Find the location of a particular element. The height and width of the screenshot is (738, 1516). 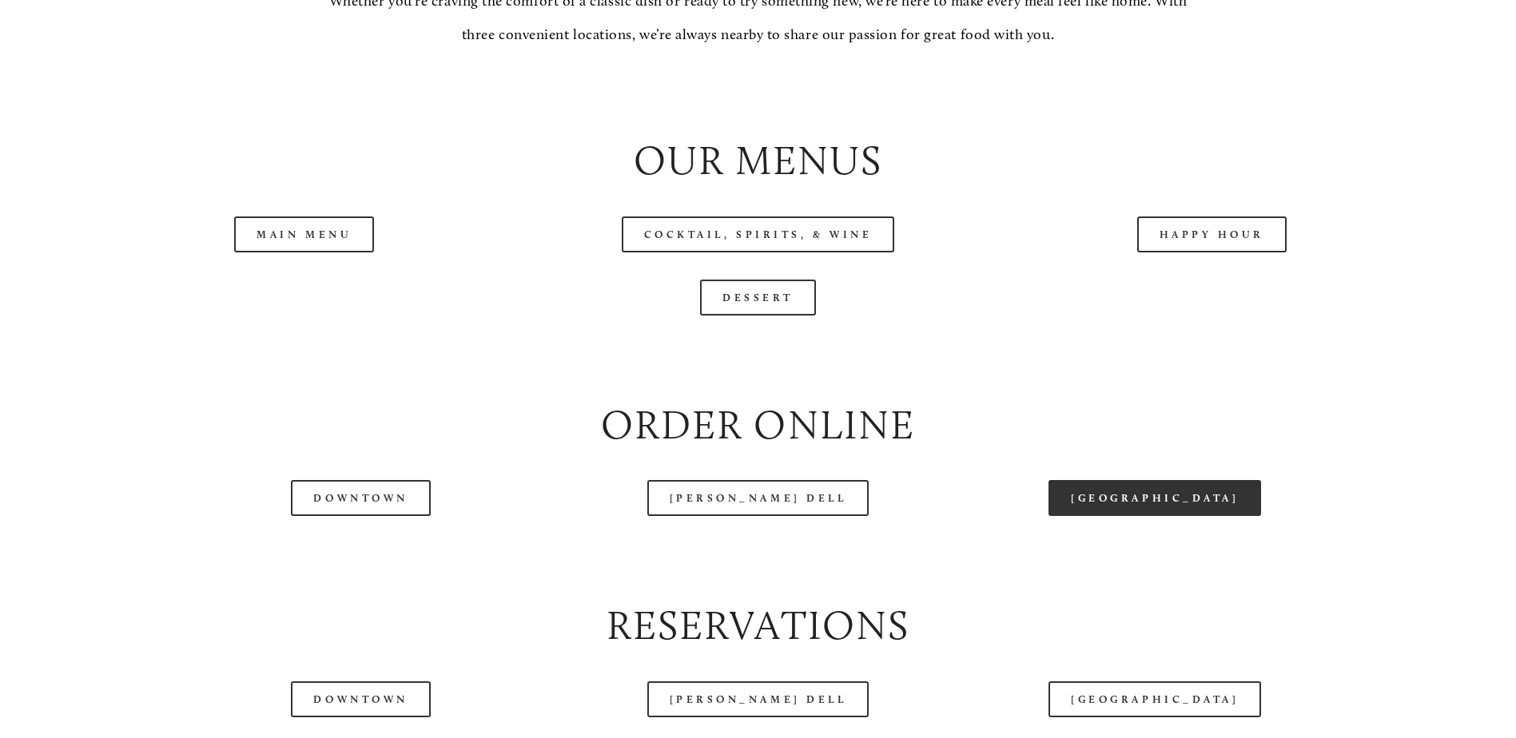

a: Happy Hour is located at coordinates (1212, 234).